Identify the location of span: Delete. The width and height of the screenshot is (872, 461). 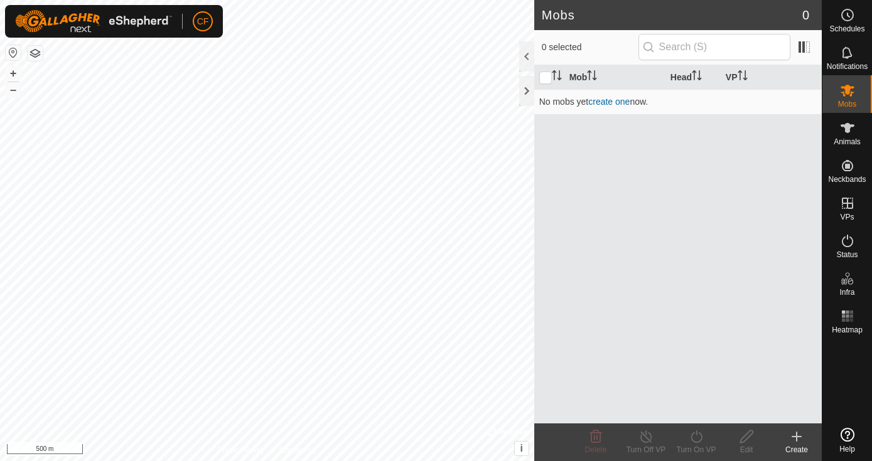
(596, 450).